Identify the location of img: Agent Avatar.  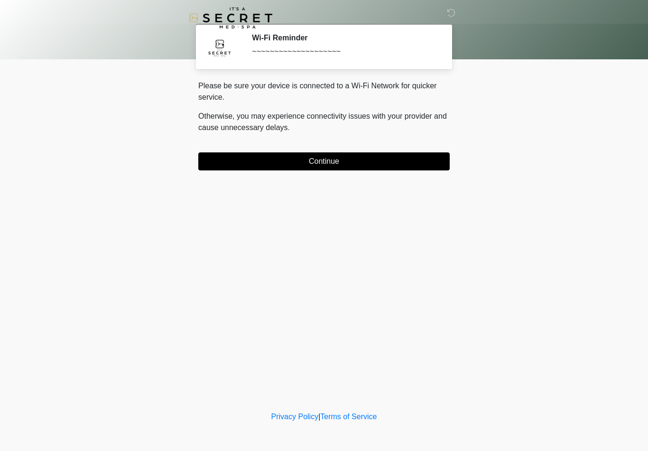
(220, 47).